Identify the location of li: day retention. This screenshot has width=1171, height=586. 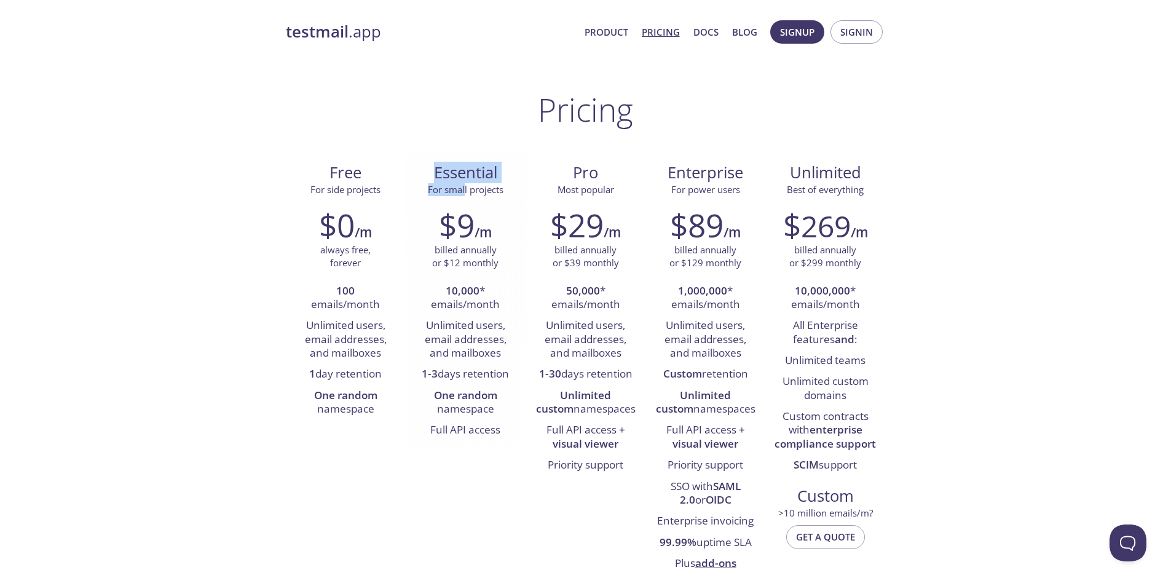
(345, 374).